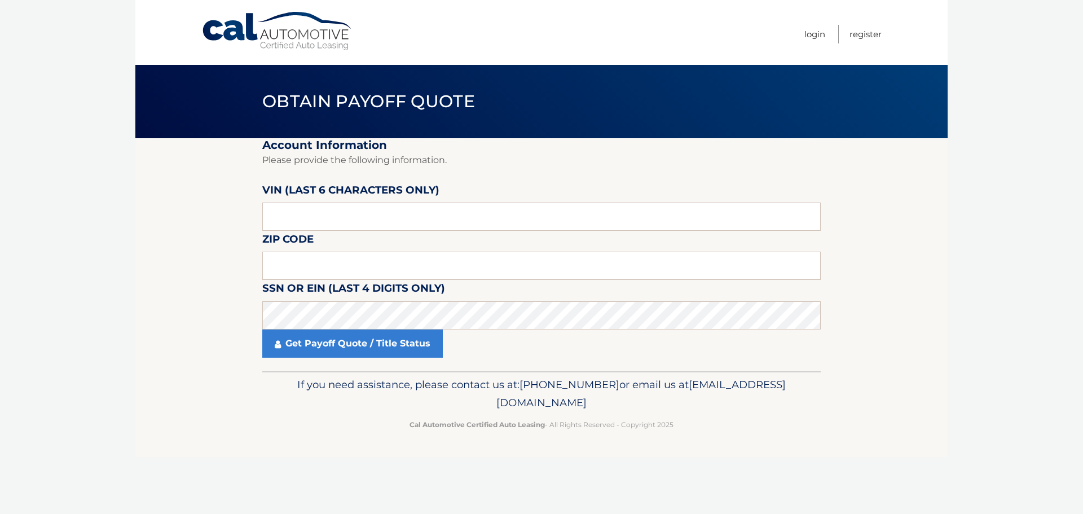 This screenshot has width=1083, height=514. Describe the element at coordinates (288, 241) in the screenshot. I see `label: Zip Code` at that location.